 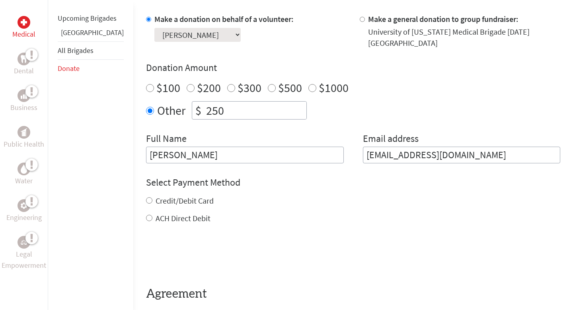 What do you see at coordinates (171, 110) in the screenshot?
I see `label: Other` at bounding box center [171, 110].